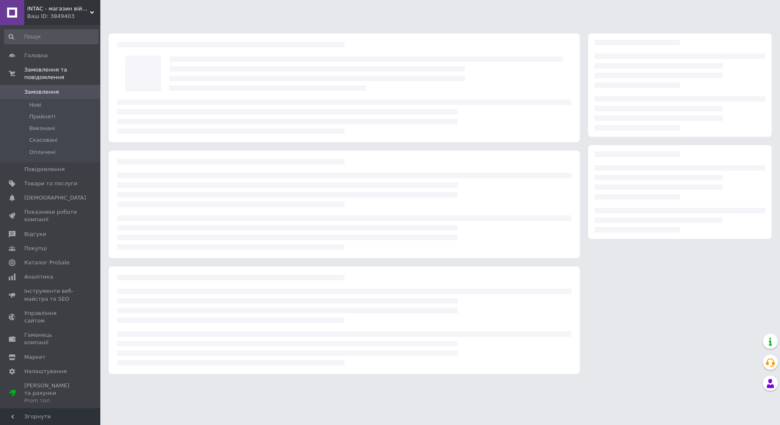  I want to click on span: Відгуки, so click(35, 234).